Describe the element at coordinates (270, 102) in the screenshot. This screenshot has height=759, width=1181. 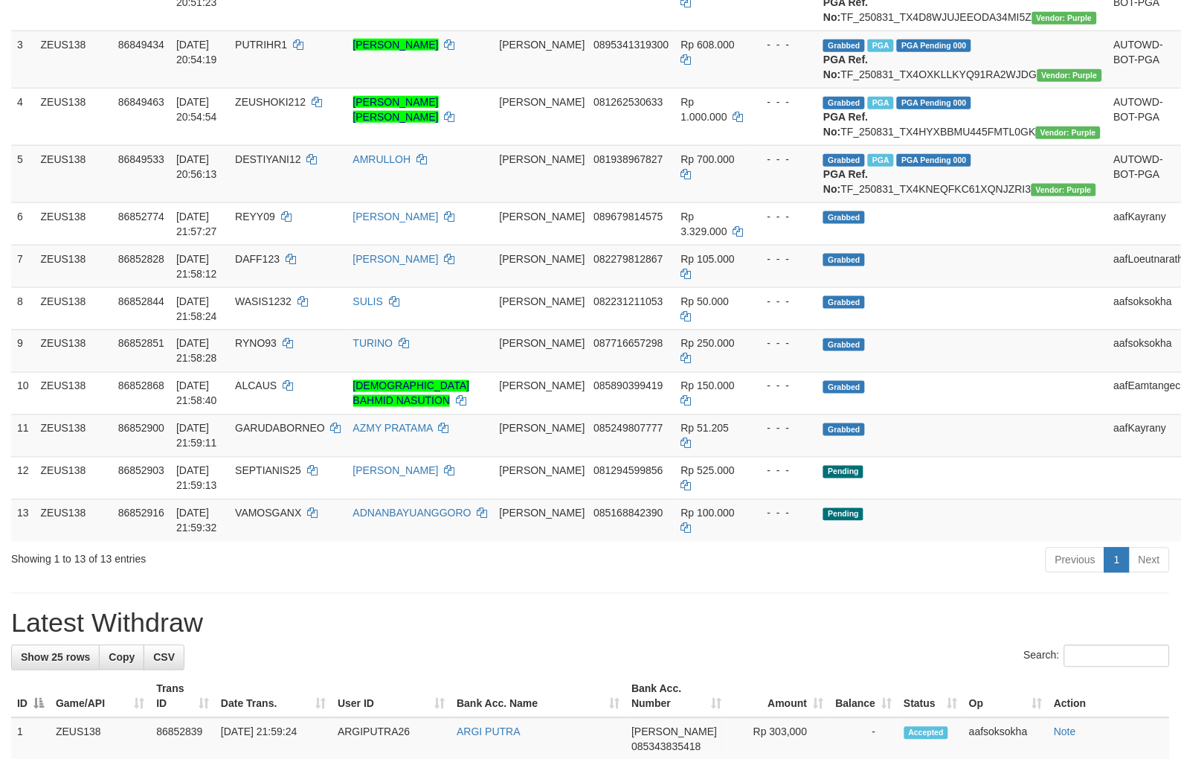
I see `span: ZEUSHOKI212` at that location.